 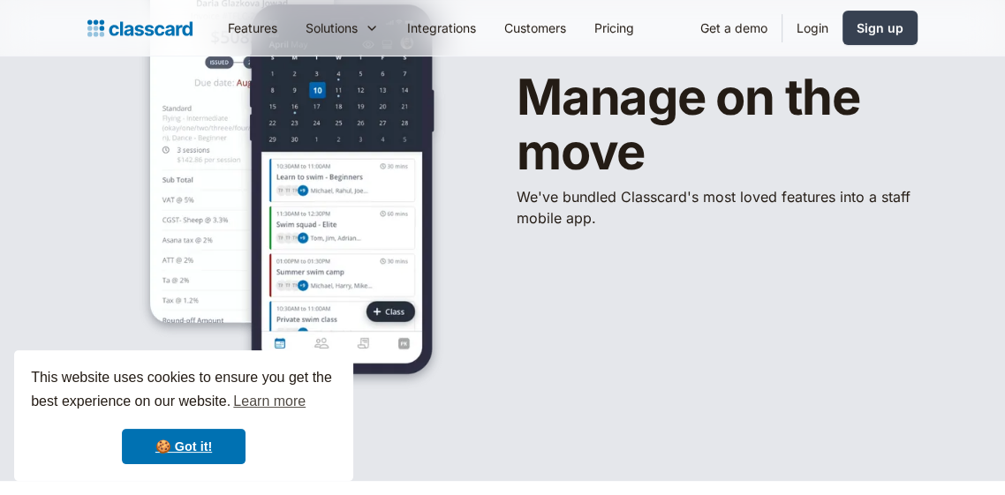 I want to click on span: This website uses cookies to ensure you get the best experience on our website., so click(x=184, y=391).